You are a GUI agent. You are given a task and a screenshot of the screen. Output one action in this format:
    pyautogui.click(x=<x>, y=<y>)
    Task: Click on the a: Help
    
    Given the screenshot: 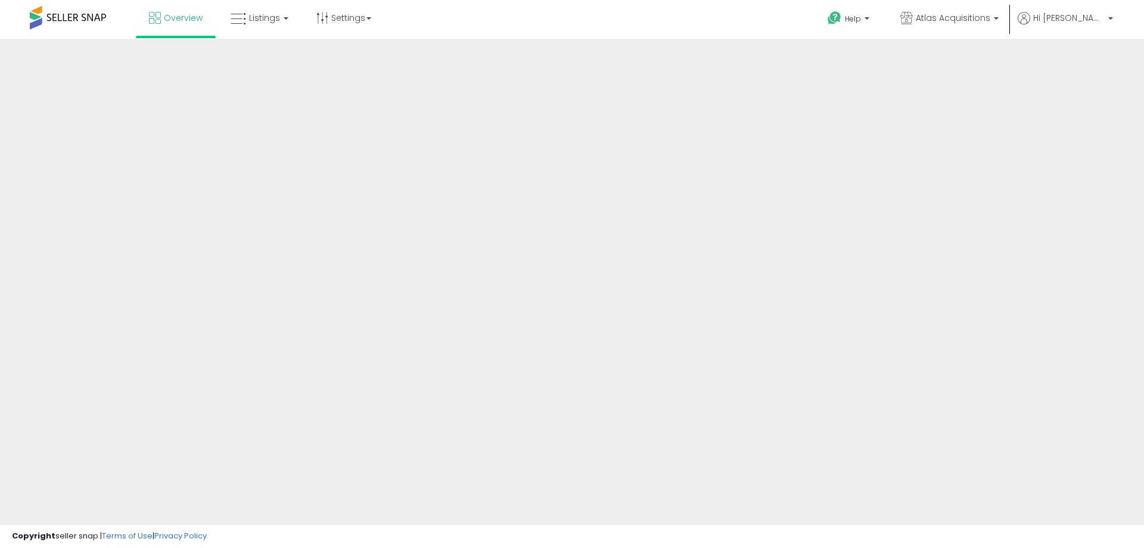 What is the action you would take?
    pyautogui.click(x=850, y=20)
    